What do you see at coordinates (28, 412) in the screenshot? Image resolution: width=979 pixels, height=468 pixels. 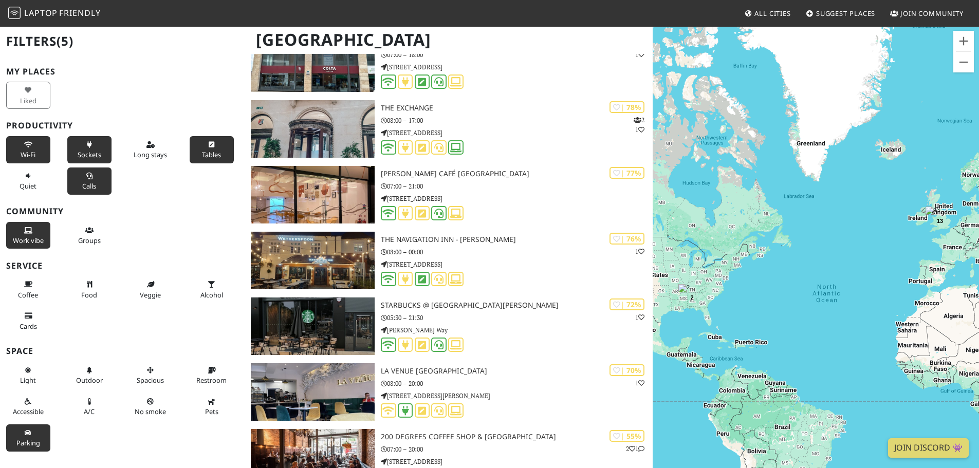 I see `span: Accessible` at bounding box center [28, 412].